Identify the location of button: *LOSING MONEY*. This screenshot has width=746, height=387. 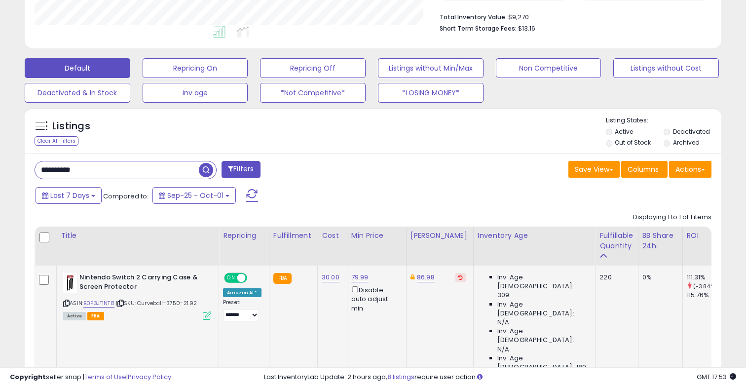
(430, 93).